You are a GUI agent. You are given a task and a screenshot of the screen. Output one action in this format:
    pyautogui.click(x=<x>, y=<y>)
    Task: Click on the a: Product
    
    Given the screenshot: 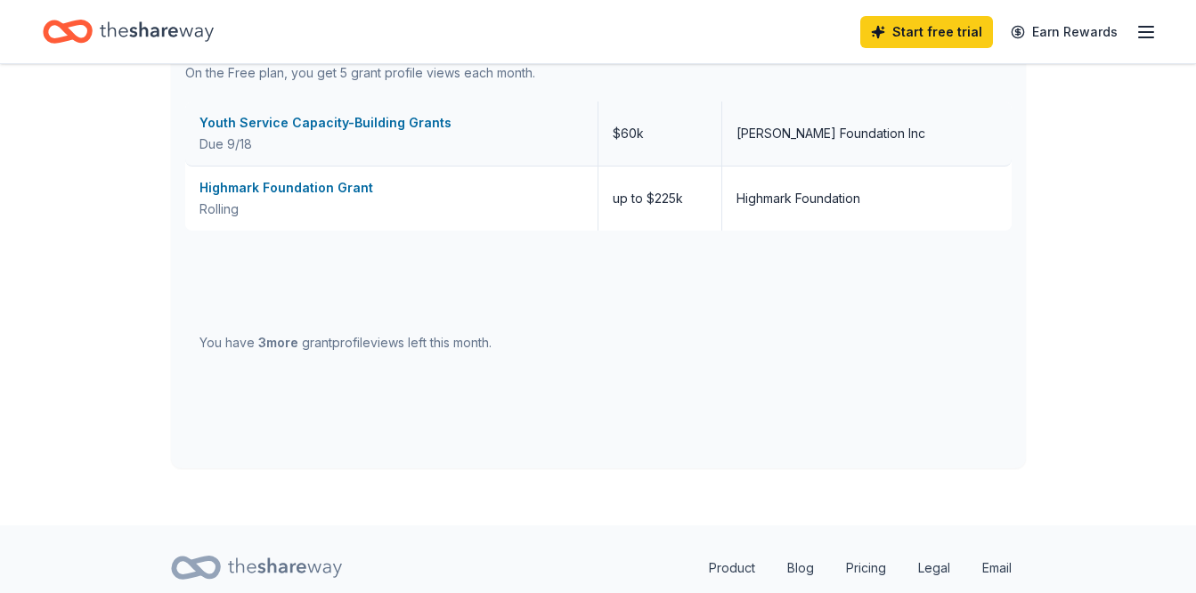 What is the action you would take?
    pyautogui.click(x=732, y=568)
    